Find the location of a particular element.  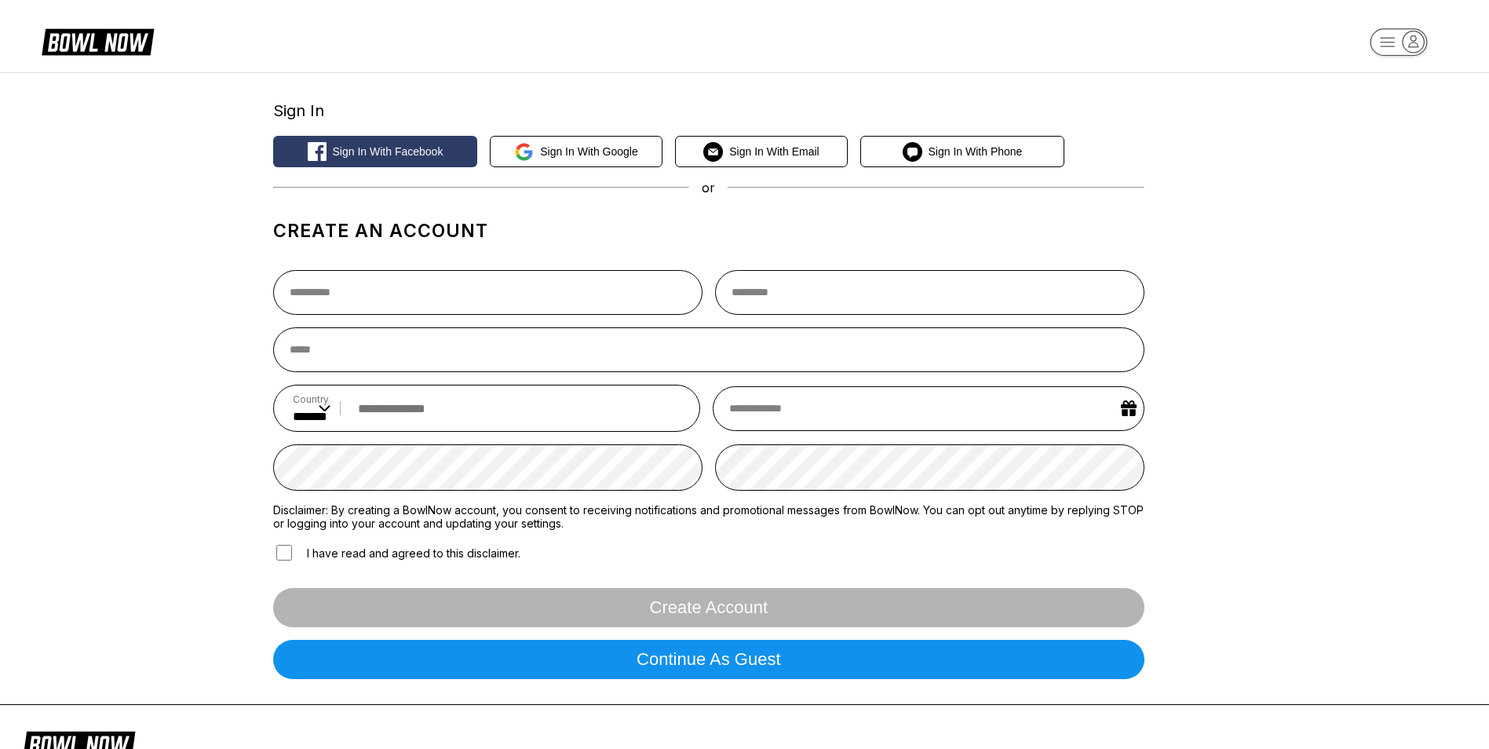

span: Sign in with Facebook is located at coordinates (388, 151).